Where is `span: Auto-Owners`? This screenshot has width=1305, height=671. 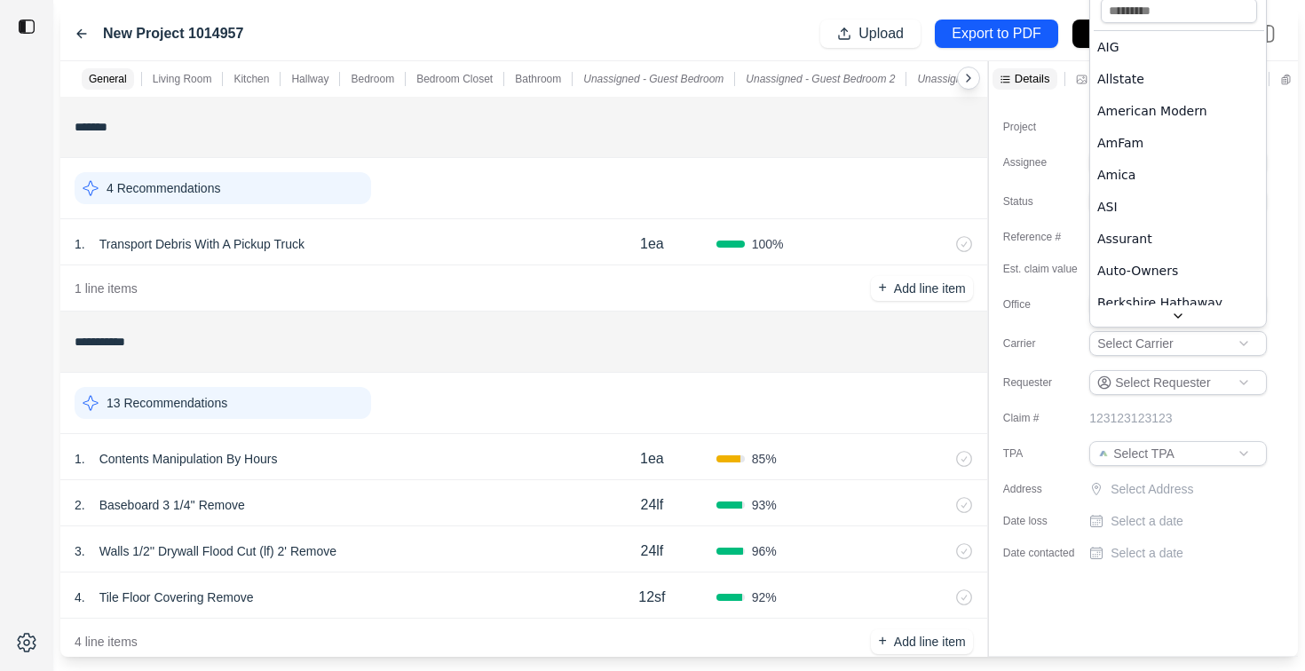
span: Auto-Owners is located at coordinates (1137, 271).